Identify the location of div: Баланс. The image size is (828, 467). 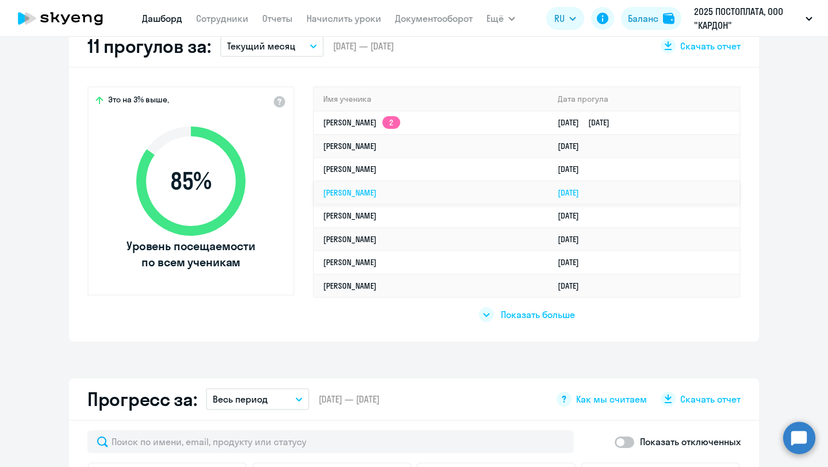
(643, 18).